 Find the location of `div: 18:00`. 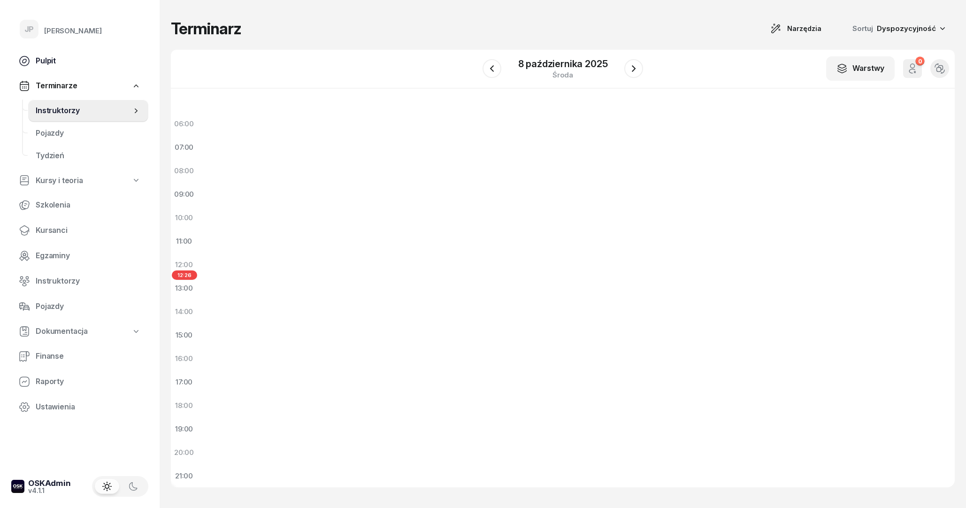

div: 18:00 is located at coordinates (184, 406).